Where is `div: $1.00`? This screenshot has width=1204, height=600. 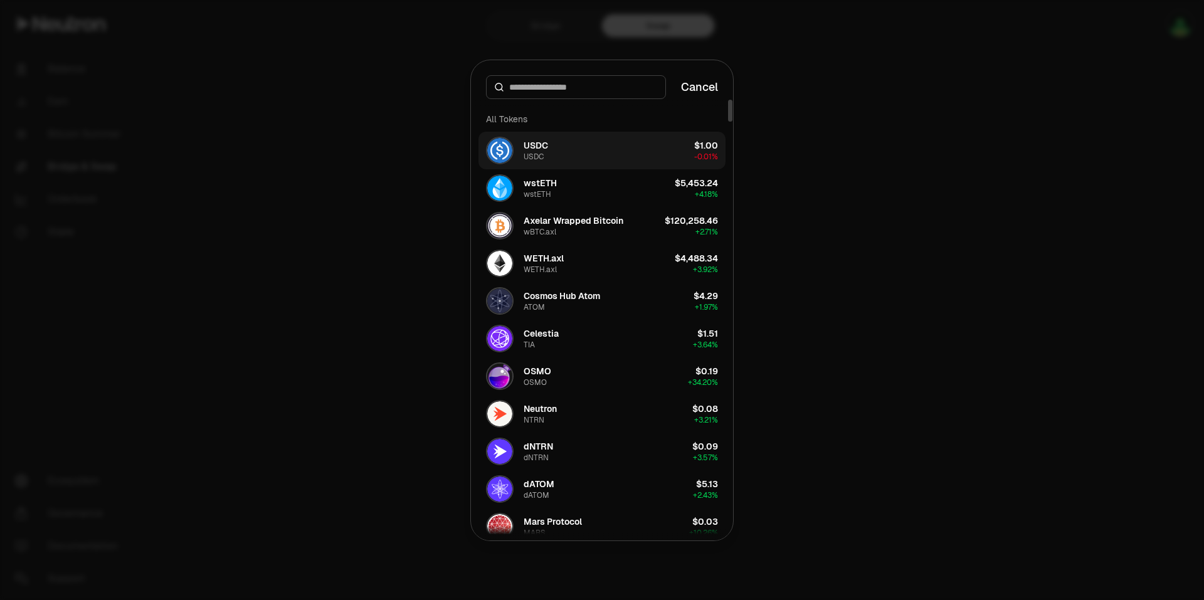
div: $1.00 is located at coordinates (706, 146).